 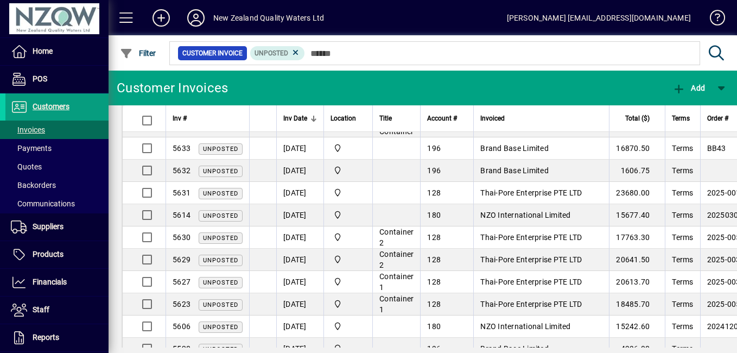 I want to click on span: 5623, so click(x=181, y=304).